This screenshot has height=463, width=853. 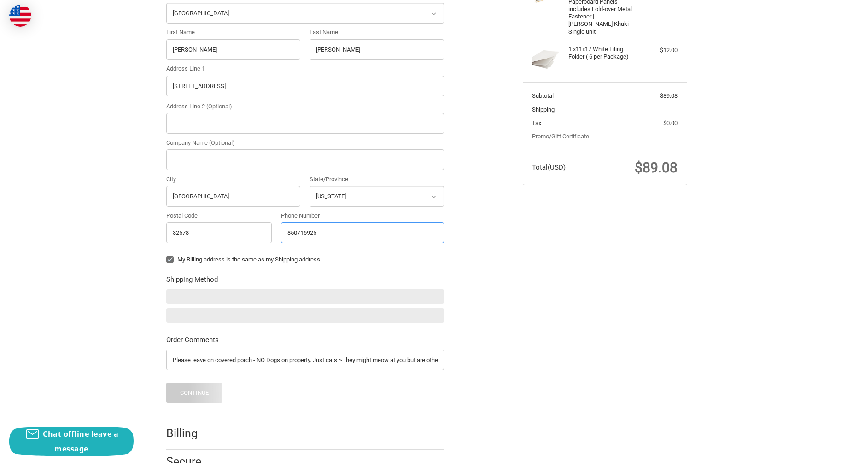 What do you see at coordinates (603, 53) in the screenshot?
I see `h4: 1 x 11x17 White Filing Folder ( 6 per Package)` at bounding box center [603, 53].